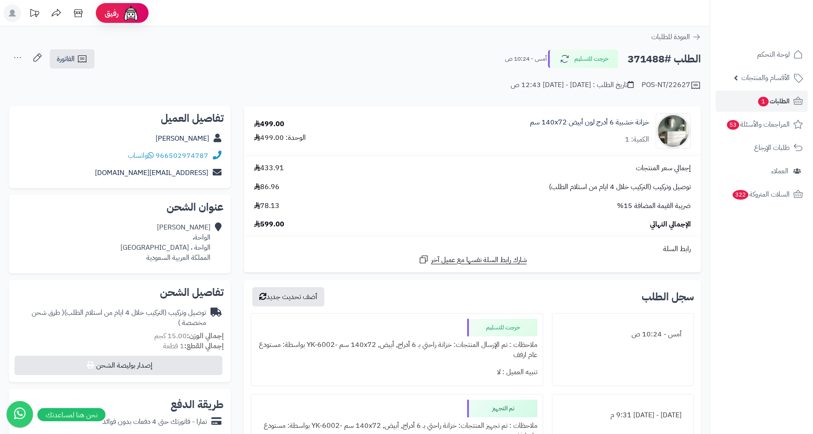  Describe the element at coordinates (762, 124) in the screenshot. I see `a: المراجعات والأسئلة53` at that location.